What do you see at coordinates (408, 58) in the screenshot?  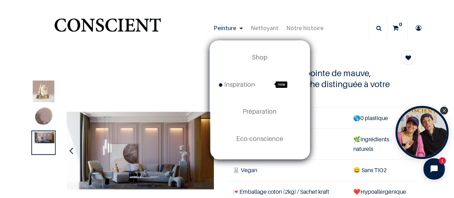 I see `span: Add to wishlist` at bounding box center [408, 58].